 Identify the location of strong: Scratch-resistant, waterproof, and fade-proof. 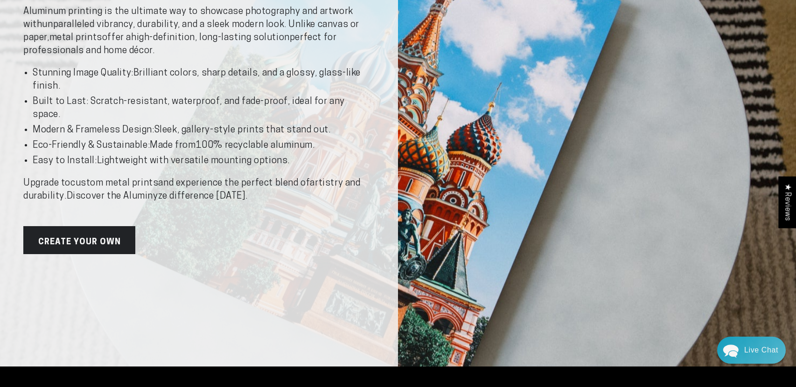
(189, 102).